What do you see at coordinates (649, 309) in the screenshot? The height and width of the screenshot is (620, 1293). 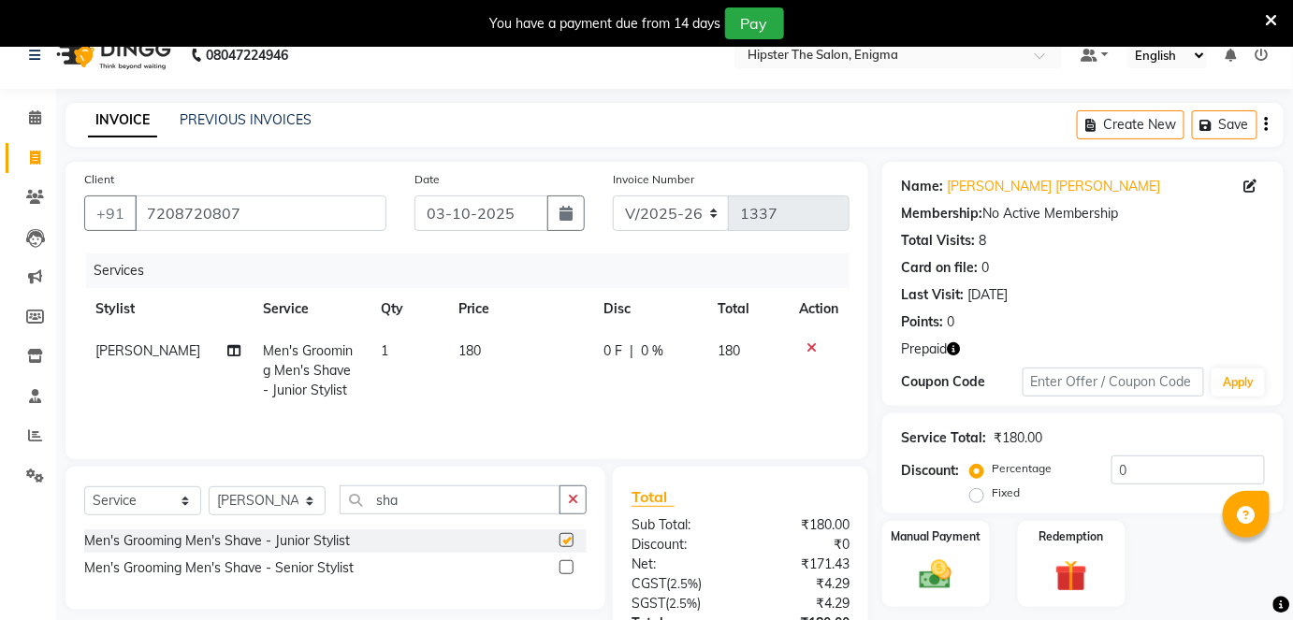 I see `th: Disc` at bounding box center [649, 309].